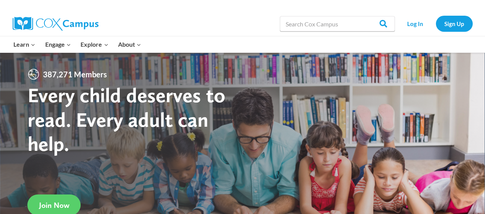 The width and height of the screenshot is (485, 214). I want to click on span: Explore, so click(94, 44).